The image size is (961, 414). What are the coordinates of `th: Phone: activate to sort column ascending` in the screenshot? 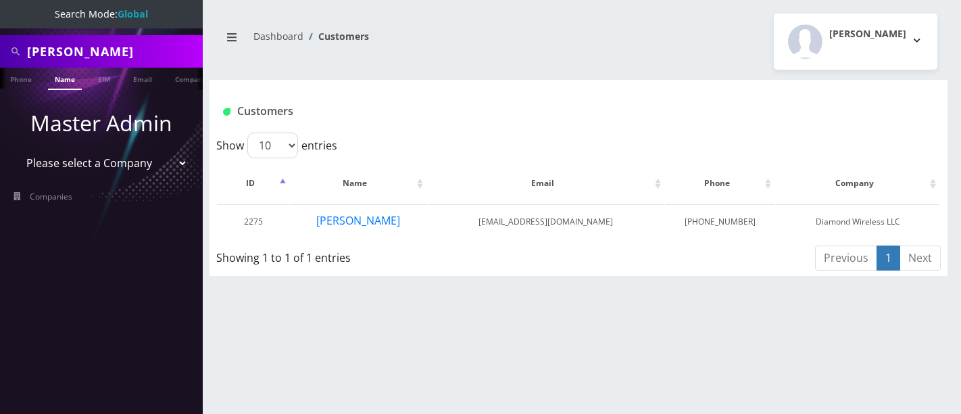 It's located at (720, 183).